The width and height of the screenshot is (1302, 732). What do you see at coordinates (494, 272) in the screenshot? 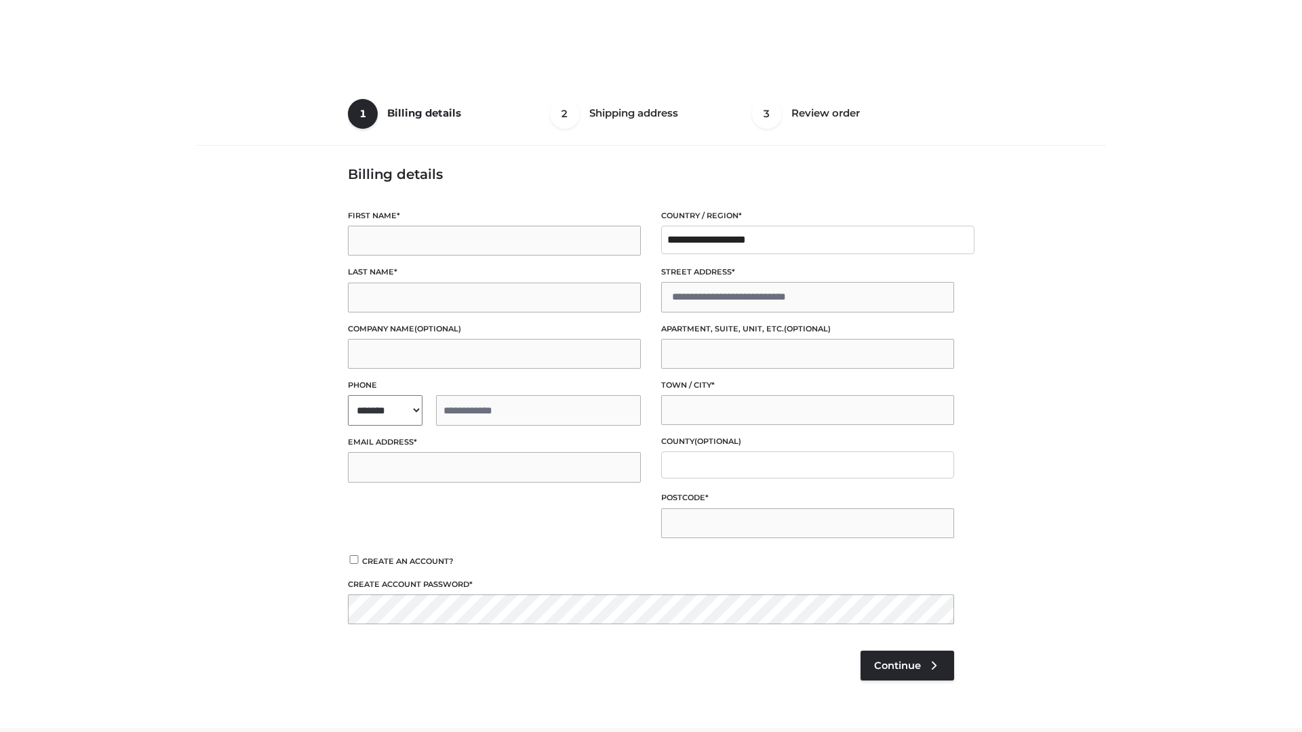
I see `label: Last name` at bounding box center [494, 272].